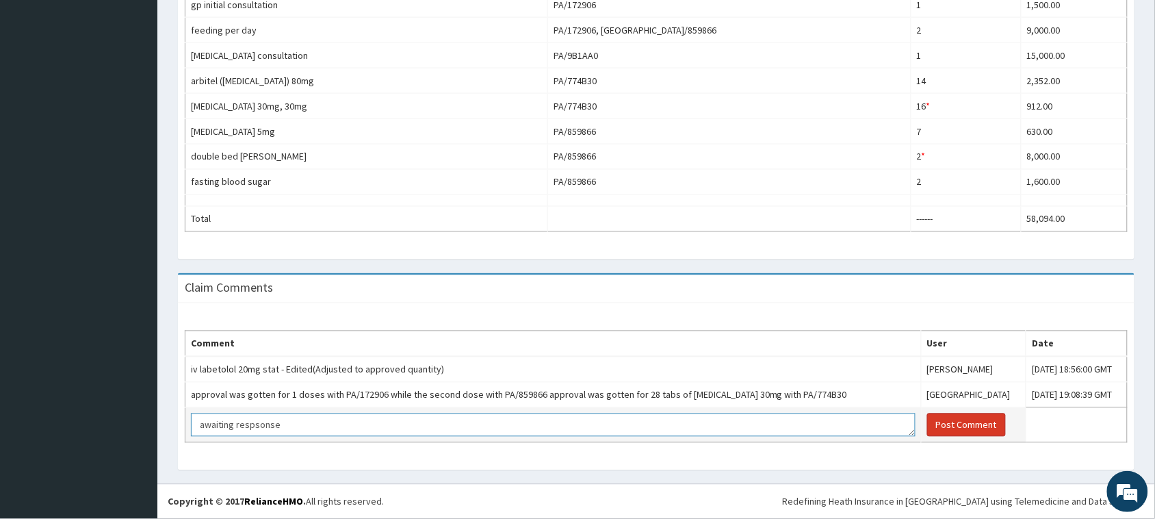 The image size is (1155, 519). What do you see at coordinates (1074, 30) in the screenshot?
I see `td: 9,000.00` at bounding box center [1074, 30].